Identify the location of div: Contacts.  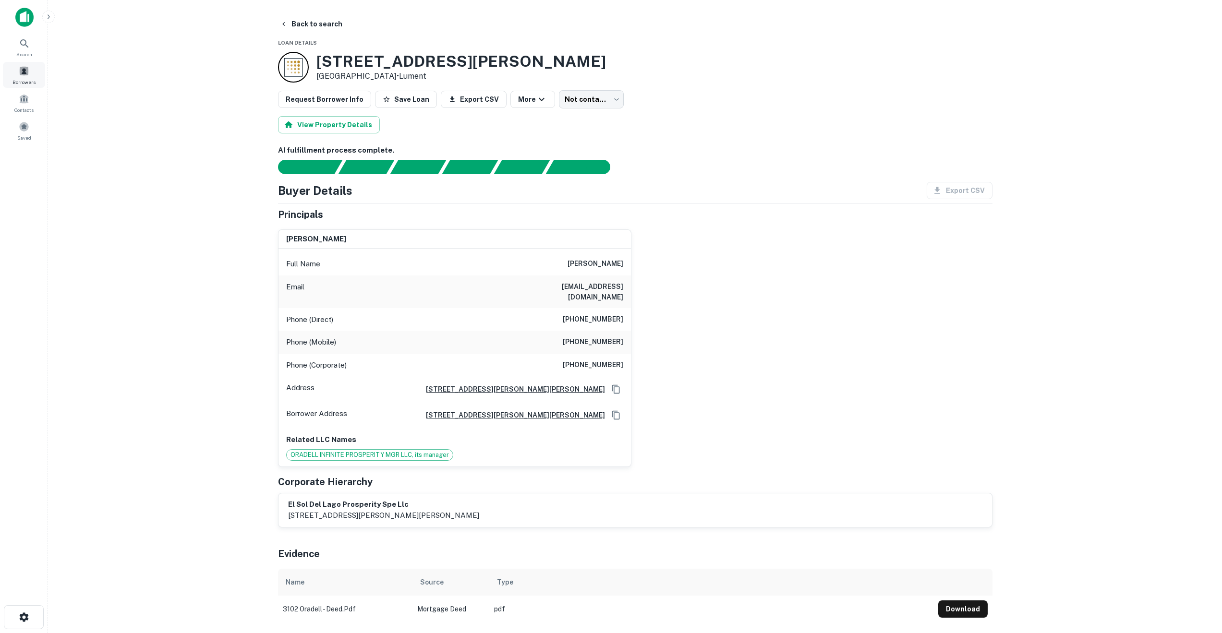
(24, 103).